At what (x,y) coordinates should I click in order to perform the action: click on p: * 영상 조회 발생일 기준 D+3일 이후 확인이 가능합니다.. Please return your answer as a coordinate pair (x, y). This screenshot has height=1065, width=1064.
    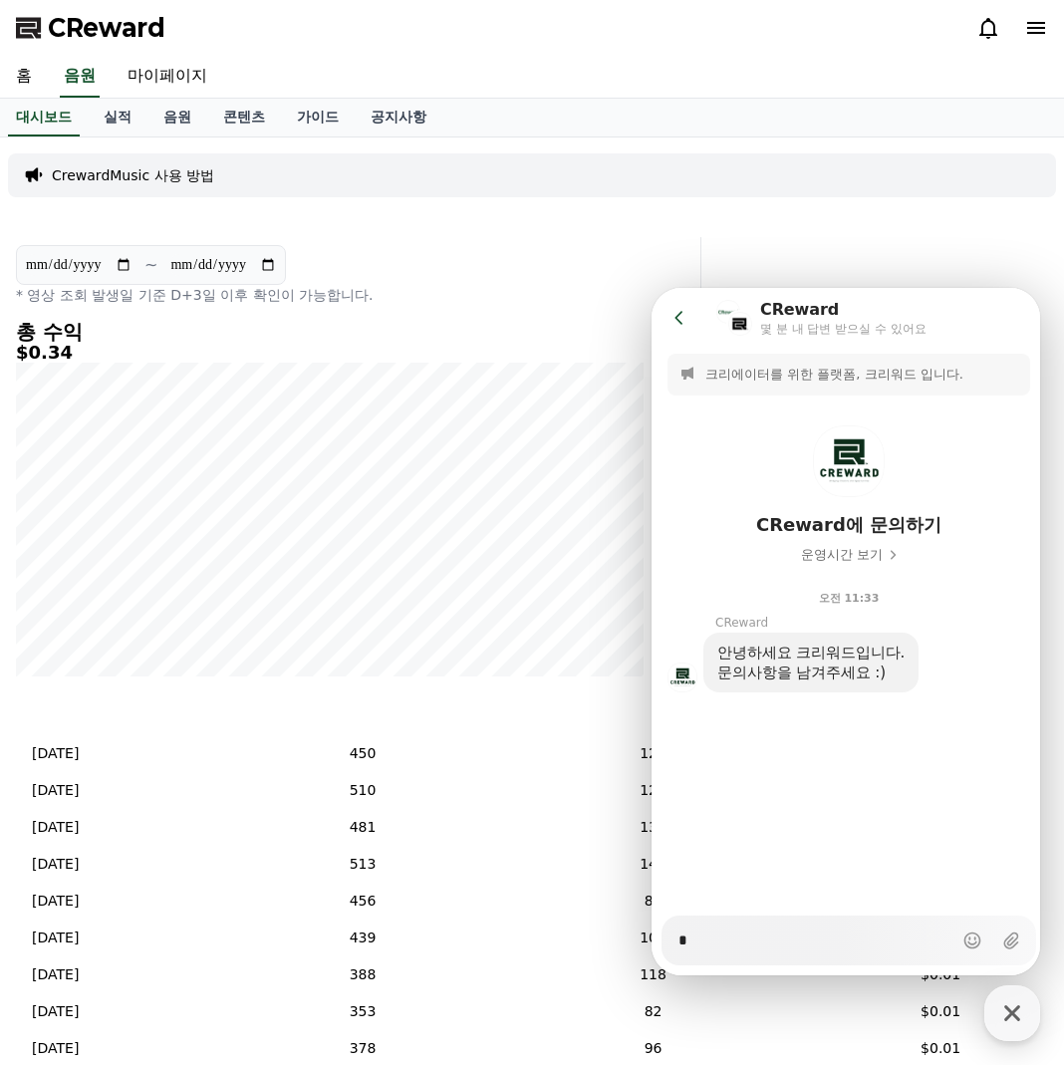
    Looking at the image, I should click on (330, 295).